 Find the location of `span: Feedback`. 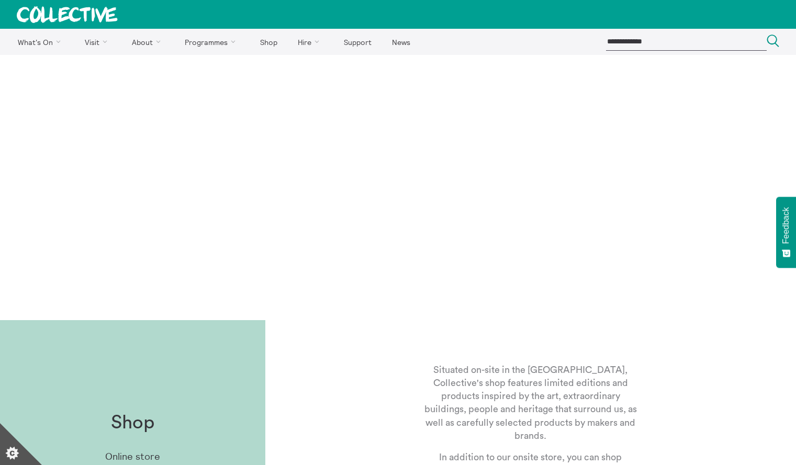

span: Feedback is located at coordinates (786, 225).